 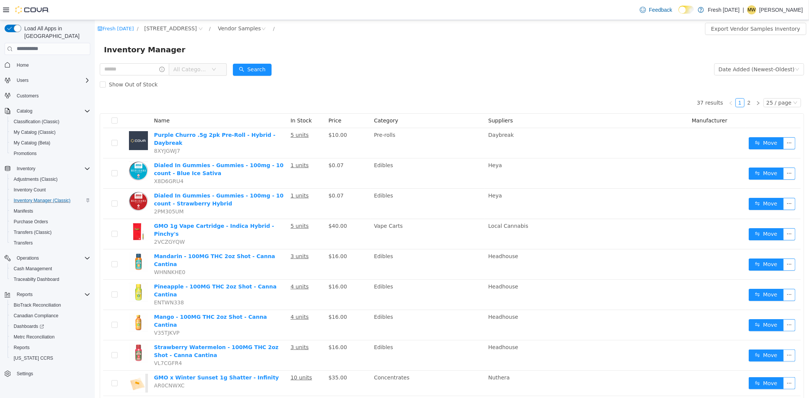 What do you see at coordinates (44, 364) in the screenshot?
I see `img: GMO x Winter Sunset 1g Shatter - Infinity hero shot` at bounding box center [44, 364].